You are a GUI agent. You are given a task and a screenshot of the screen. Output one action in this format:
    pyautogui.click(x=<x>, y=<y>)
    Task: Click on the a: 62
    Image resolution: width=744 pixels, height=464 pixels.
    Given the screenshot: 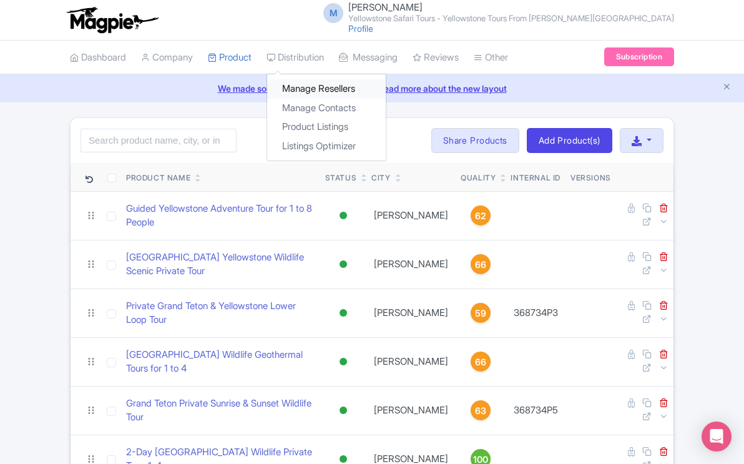 What is the action you would take?
    pyautogui.click(x=480, y=215)
    